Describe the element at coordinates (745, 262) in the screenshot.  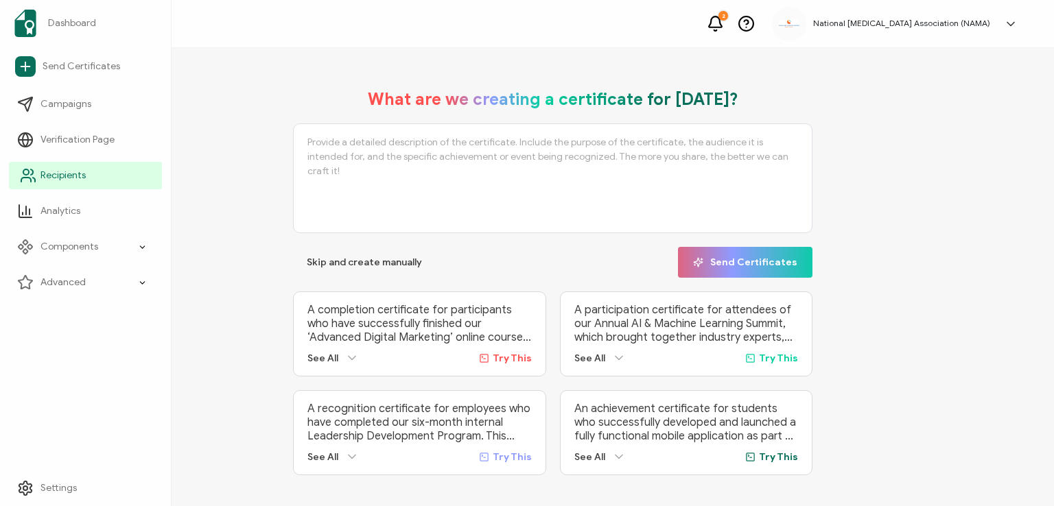
I see `button: Send Certificates` at that location.